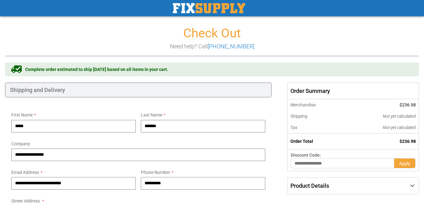  Describe the element at coordinates (317, 128) in the screenshot. I see `th: Tax` at that location.